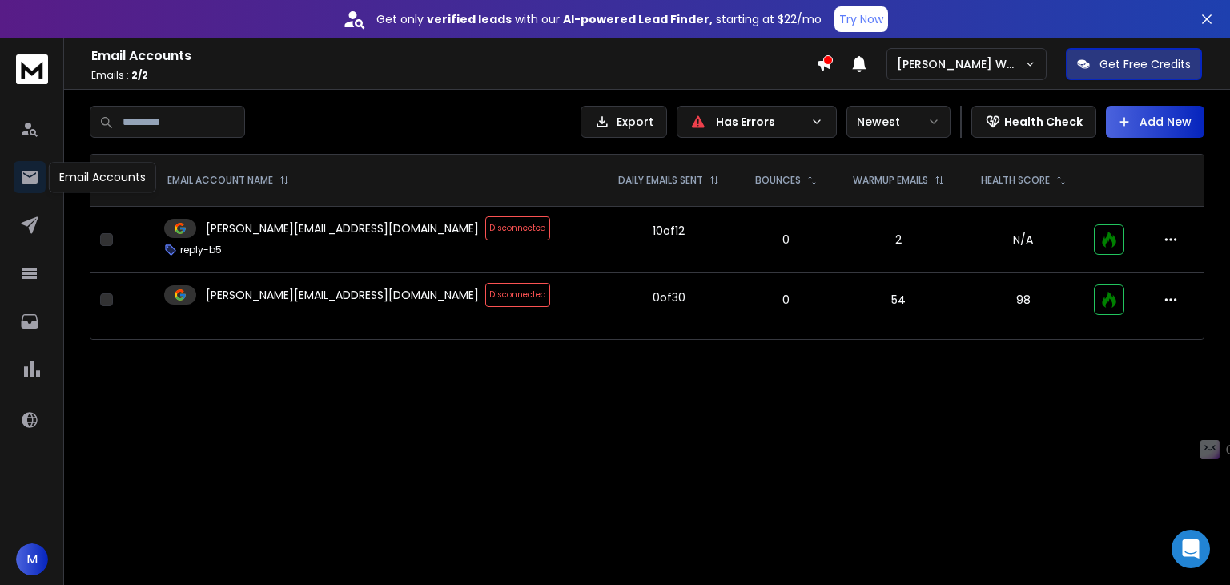  What do you see at coordinates (32, 559) in the screenshot?
I see `button: M` at bounding box center [32, 559].